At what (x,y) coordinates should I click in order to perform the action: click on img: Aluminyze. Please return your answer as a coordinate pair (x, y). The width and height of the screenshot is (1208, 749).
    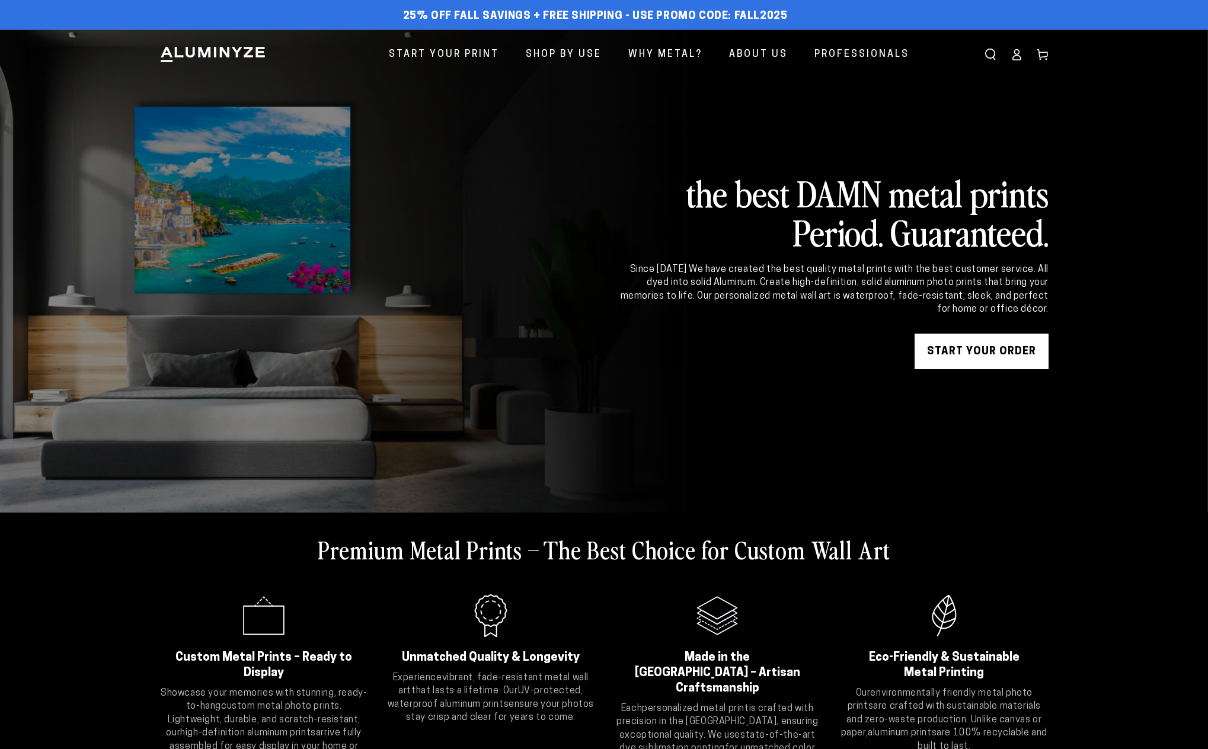
    Looking at the image, I should click on (213, 55).